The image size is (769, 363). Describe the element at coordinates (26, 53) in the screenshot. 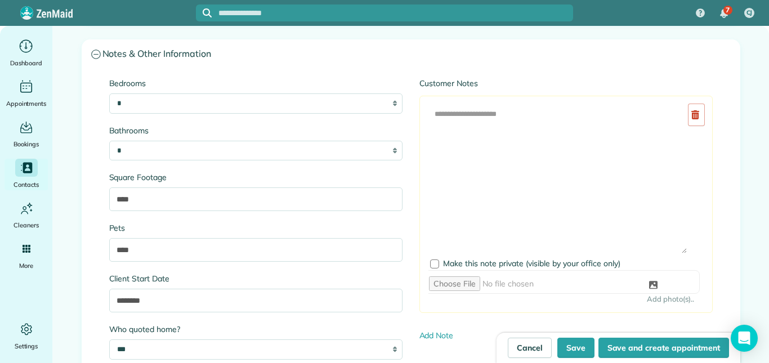

I see `a: Dashboard` at that location.